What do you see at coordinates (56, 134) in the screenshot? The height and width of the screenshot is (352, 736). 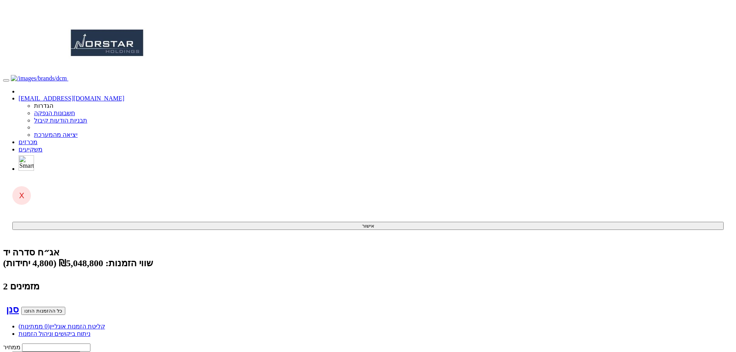 I see `a: יציאה מהמערכת` at bounding box center [56, 134].